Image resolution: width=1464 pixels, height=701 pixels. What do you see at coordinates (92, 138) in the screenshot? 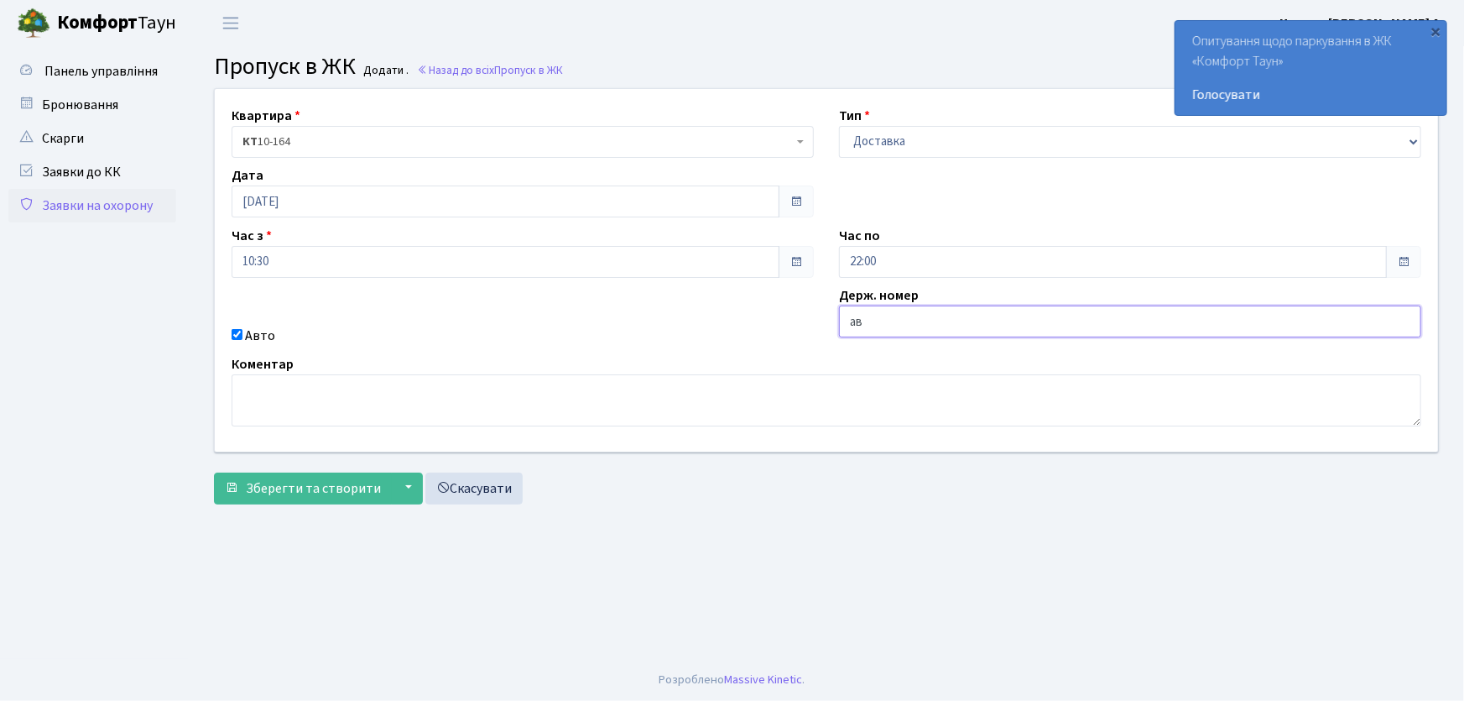
I see `a: Скарги` at bounding box center [92, 138].